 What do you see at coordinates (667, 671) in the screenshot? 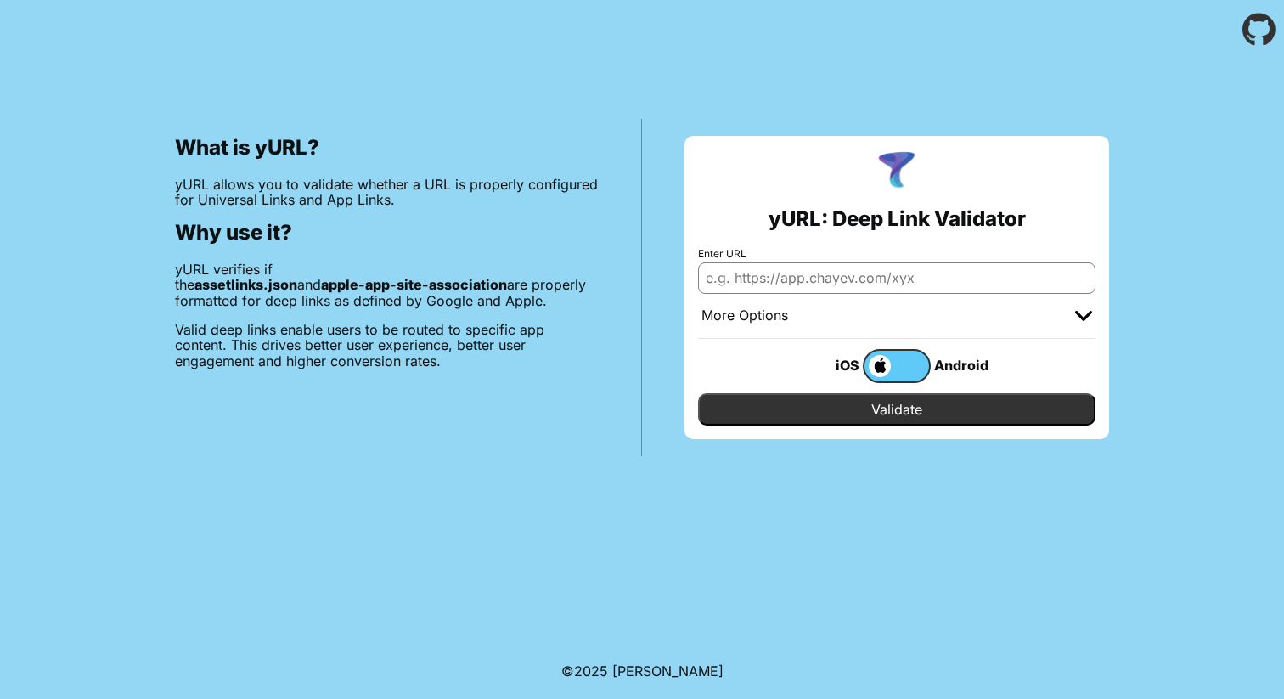
I see `a: Michael Ibragimchayev's Personal Site` at bounding box center [667, 671].